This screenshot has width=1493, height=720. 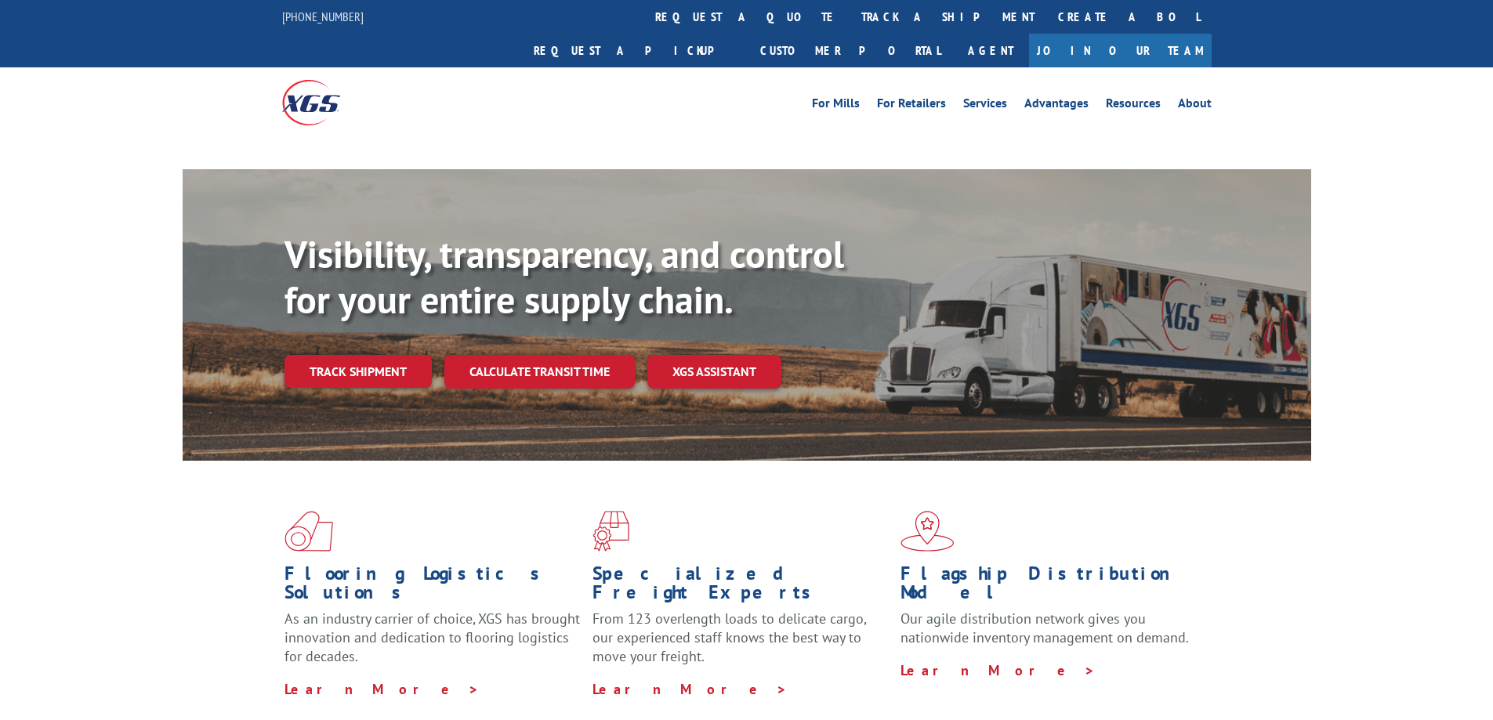 I want to click on a: Agent, so click(x=991, y=50).